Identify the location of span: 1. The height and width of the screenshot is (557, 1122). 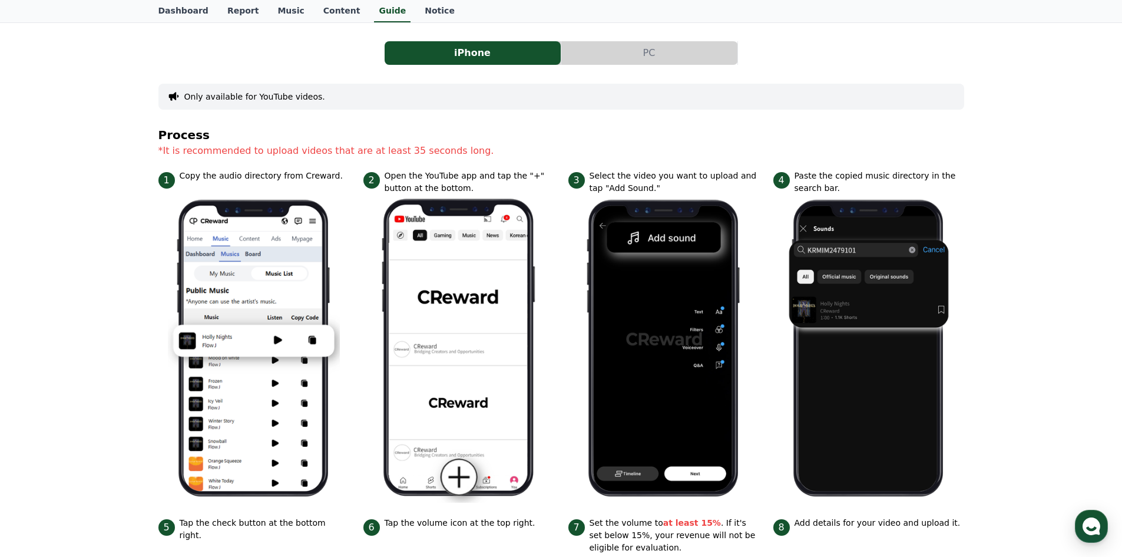
(167, 180).